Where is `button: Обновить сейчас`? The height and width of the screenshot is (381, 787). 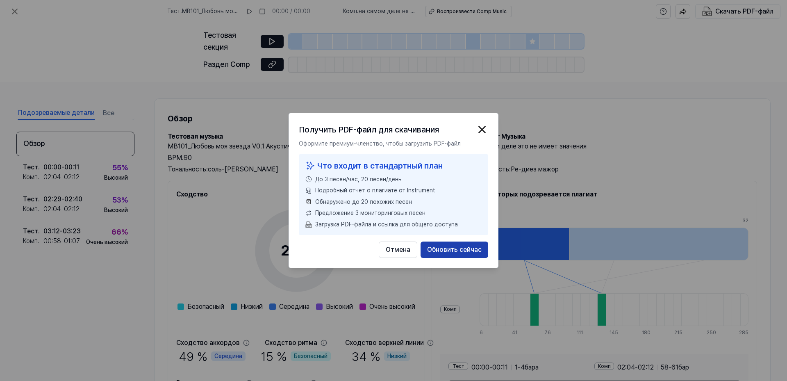
button: Обновить сейчас is located at coordinates (454, 250).